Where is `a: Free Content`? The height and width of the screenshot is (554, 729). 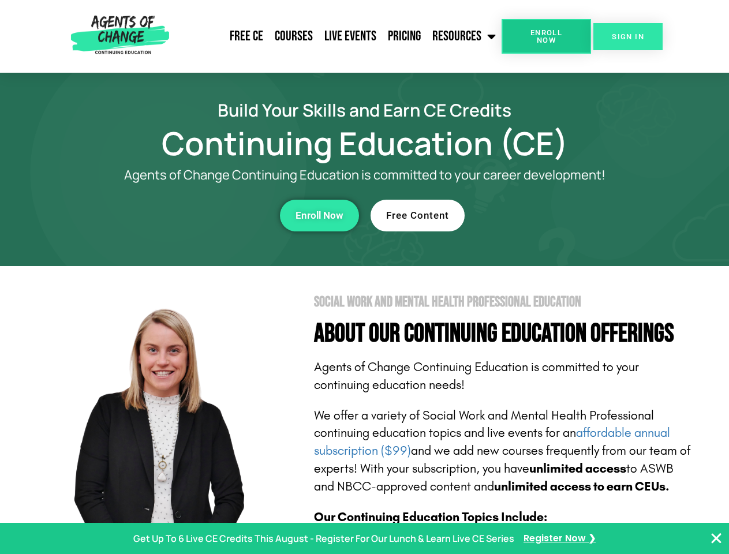 a: Free Content is located at coordinates (417, 215).